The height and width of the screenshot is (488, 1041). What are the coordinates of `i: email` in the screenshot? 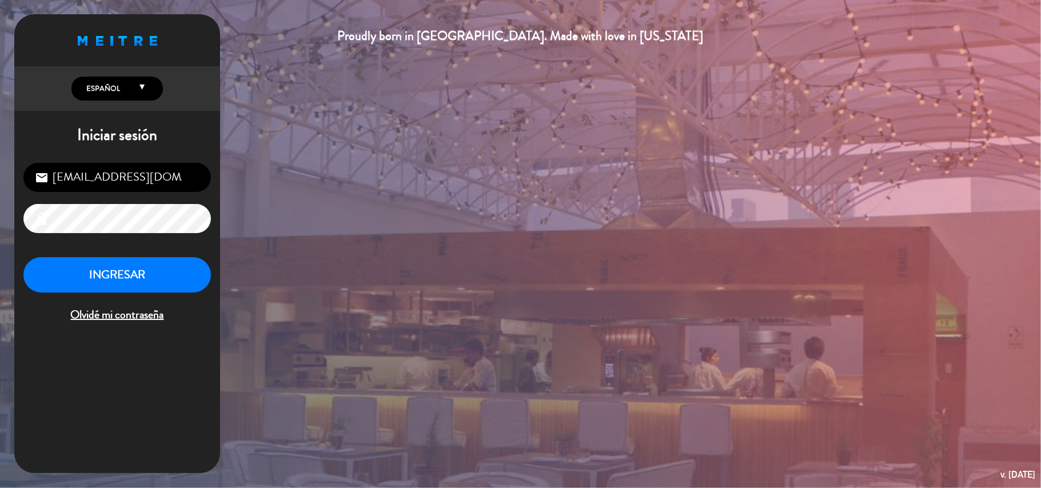 It's located at (42, 178).